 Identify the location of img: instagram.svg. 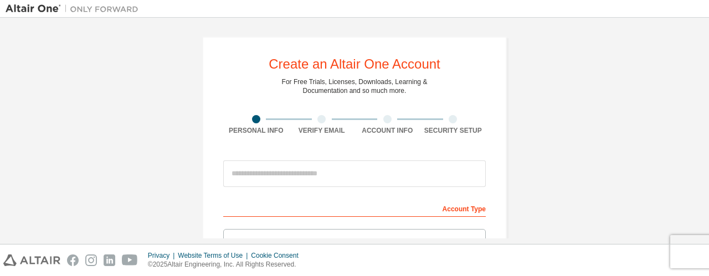
(91, 260).